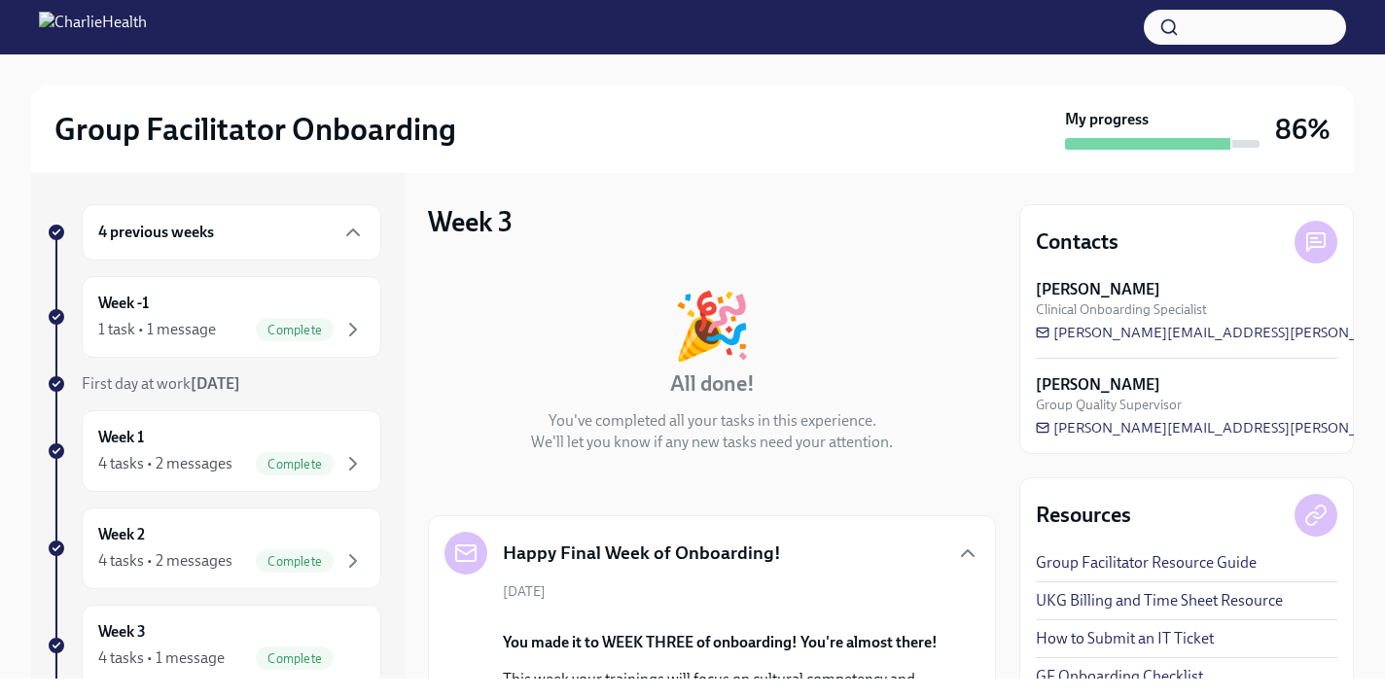 The image size is (1385, 698). I want to click on h6: Week 2, so click(122, 535).